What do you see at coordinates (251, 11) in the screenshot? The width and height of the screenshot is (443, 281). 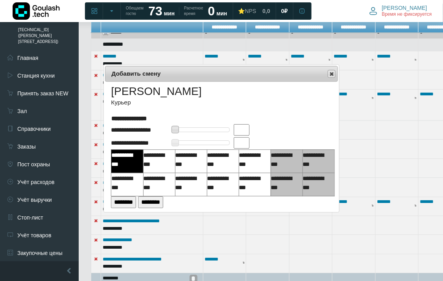 I see `span: NPS` at bounding box center [251, 11].